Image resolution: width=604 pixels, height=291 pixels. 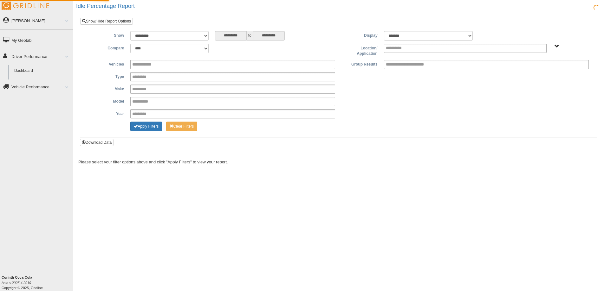 I want to click on label: Model, so click(x=106, y=101).